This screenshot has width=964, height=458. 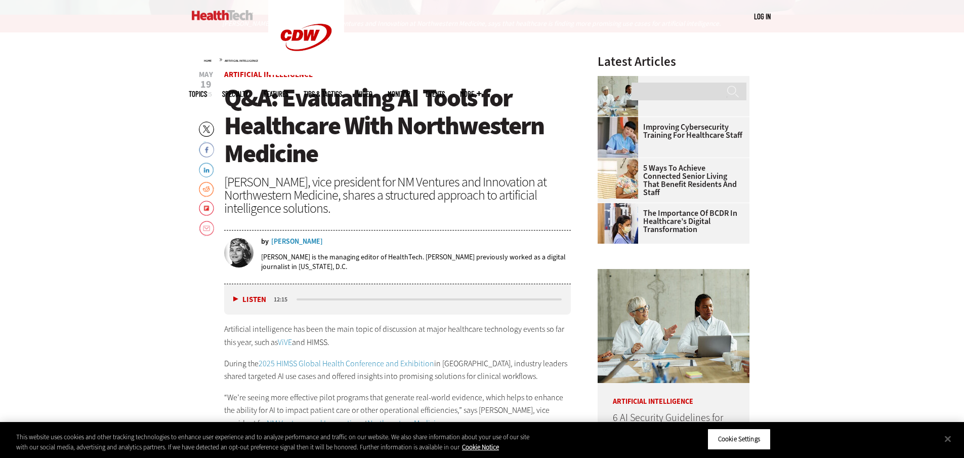 What do you see at coordinates (265, 241) in the screenshot?
I see `span: by` at bounding box center [265, 241].